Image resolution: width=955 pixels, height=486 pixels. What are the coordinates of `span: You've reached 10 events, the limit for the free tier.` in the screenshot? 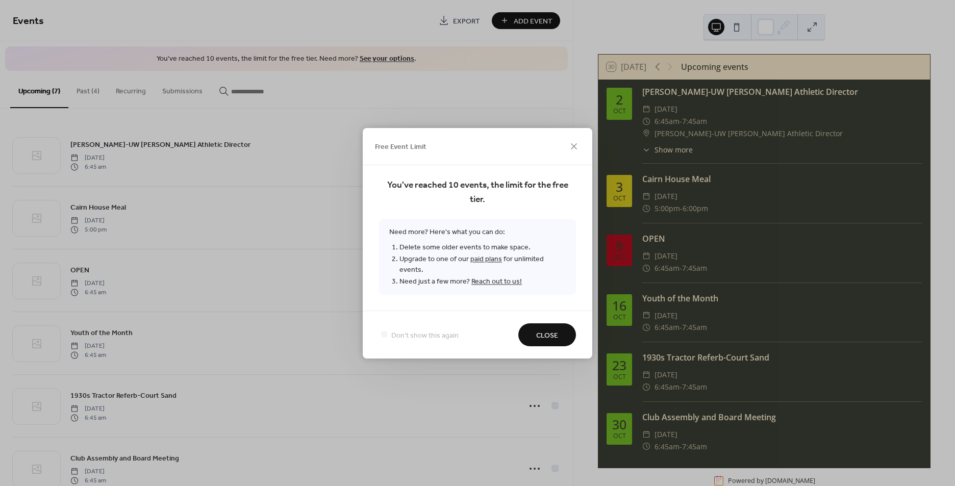 It's located at (478, 192).